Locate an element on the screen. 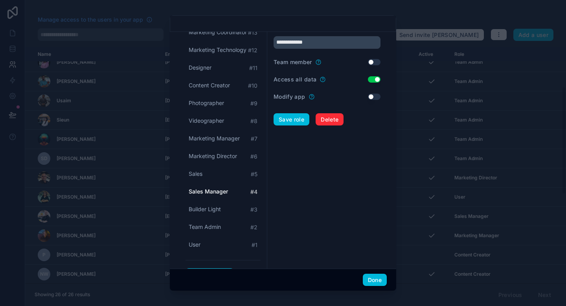  span: Delete is located at coordinates (329, 119).